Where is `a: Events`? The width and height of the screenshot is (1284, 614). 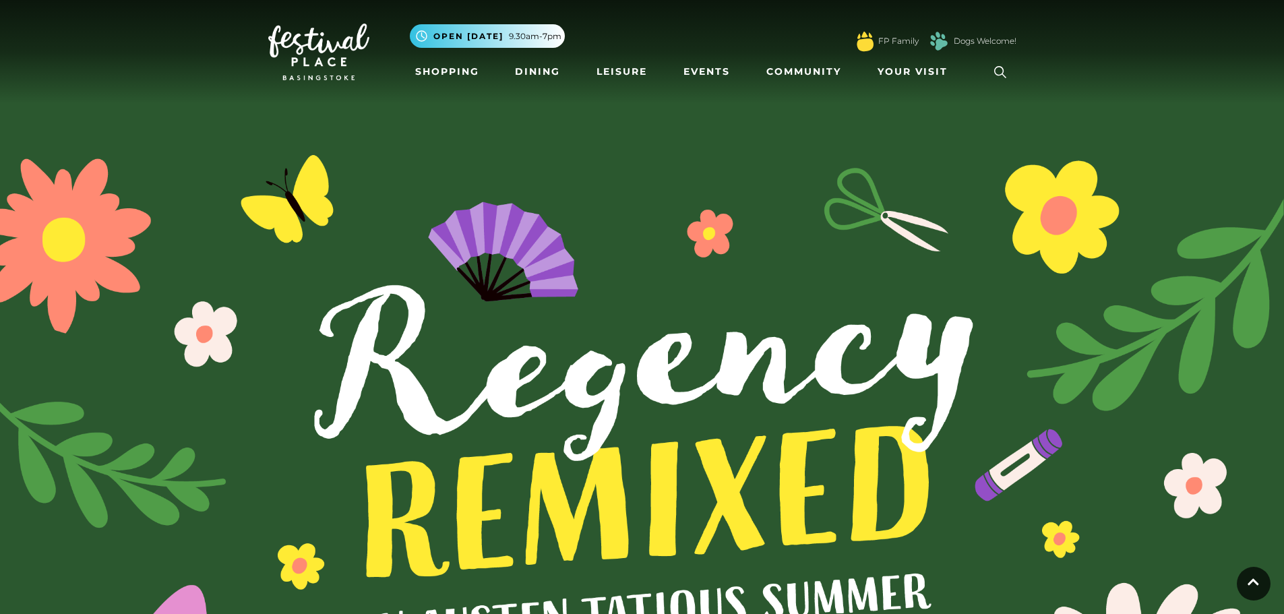
a: Events is located at coordinates (707, 71).